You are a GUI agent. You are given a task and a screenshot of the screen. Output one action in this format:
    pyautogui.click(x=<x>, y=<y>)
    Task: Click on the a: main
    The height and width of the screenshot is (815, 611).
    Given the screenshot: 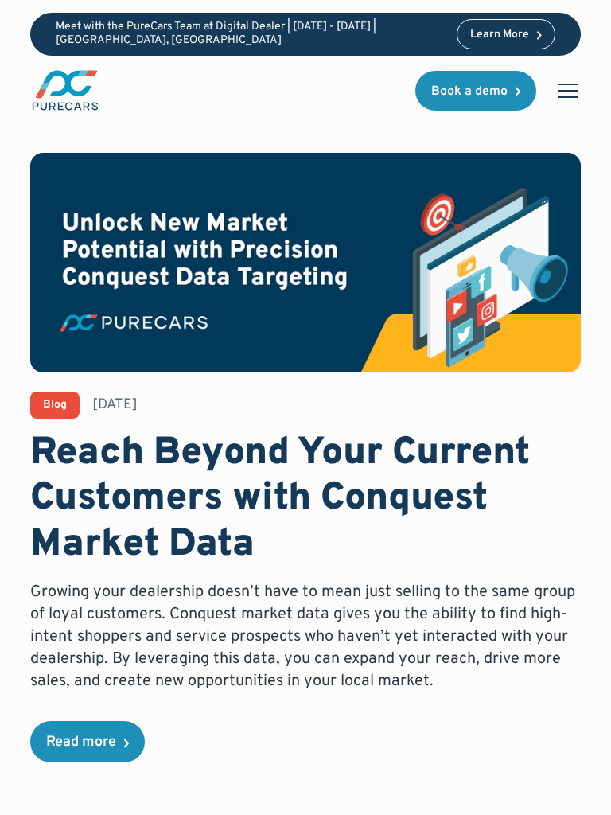 What is the action you would take?
    pyautogui.click(x=65, y=90)
    